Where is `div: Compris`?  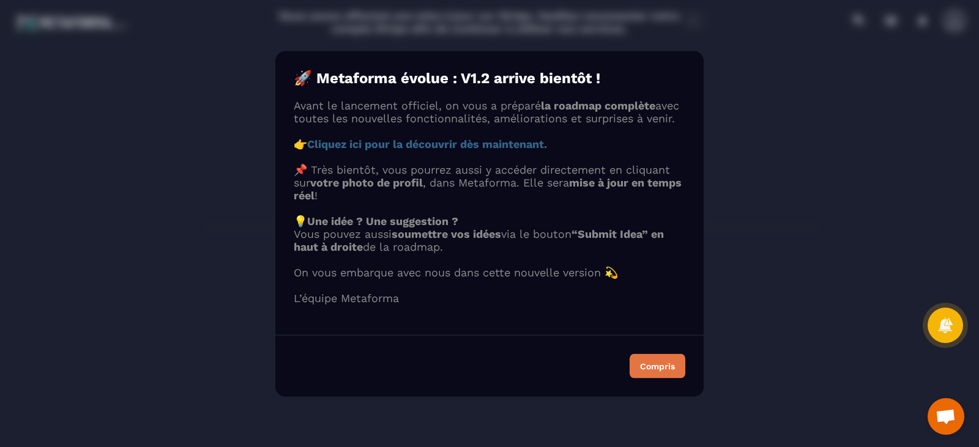
div: Compris is located at coordinates (657, 366).